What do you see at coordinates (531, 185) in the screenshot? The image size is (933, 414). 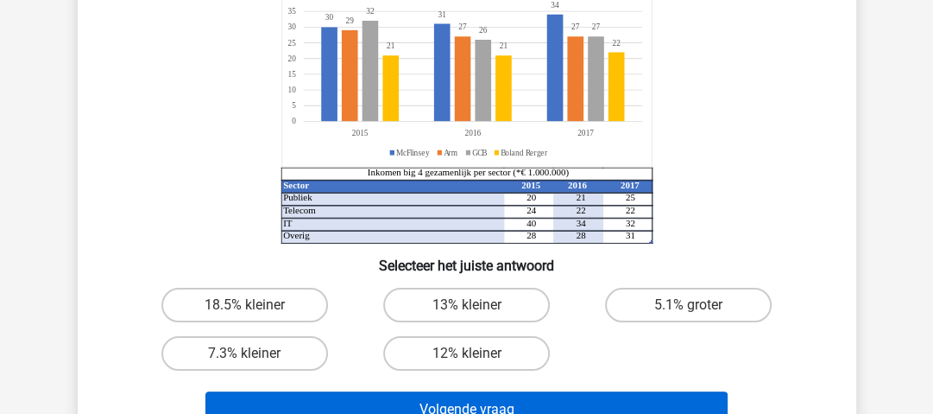 I see `tspan: 2015` at bounding box center [531, 185].